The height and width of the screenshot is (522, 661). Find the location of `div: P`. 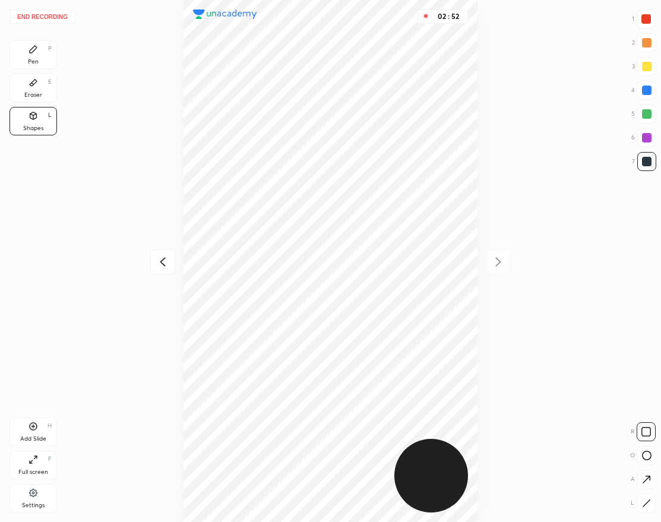

div: P is located at coordinates (50, 49).